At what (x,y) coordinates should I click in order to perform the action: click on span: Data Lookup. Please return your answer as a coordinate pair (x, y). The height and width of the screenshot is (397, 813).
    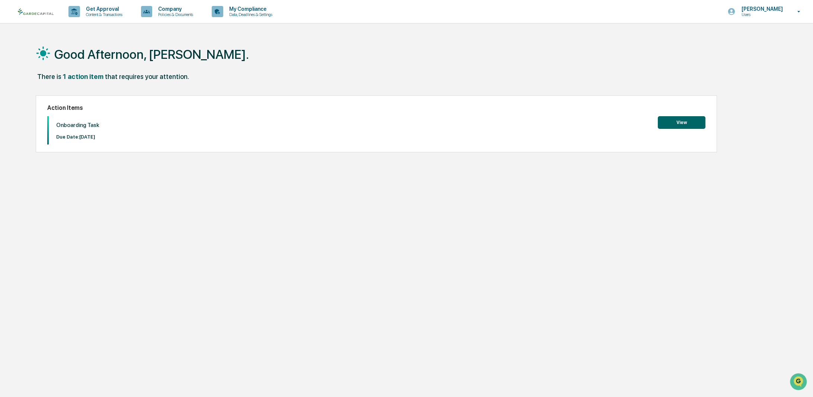
    Looking at the image, I should click on (31, 111).